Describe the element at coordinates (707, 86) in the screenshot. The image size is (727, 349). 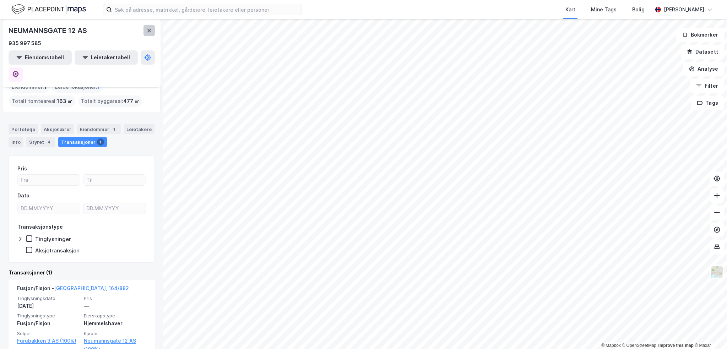
I see `button: Filter` at that location.